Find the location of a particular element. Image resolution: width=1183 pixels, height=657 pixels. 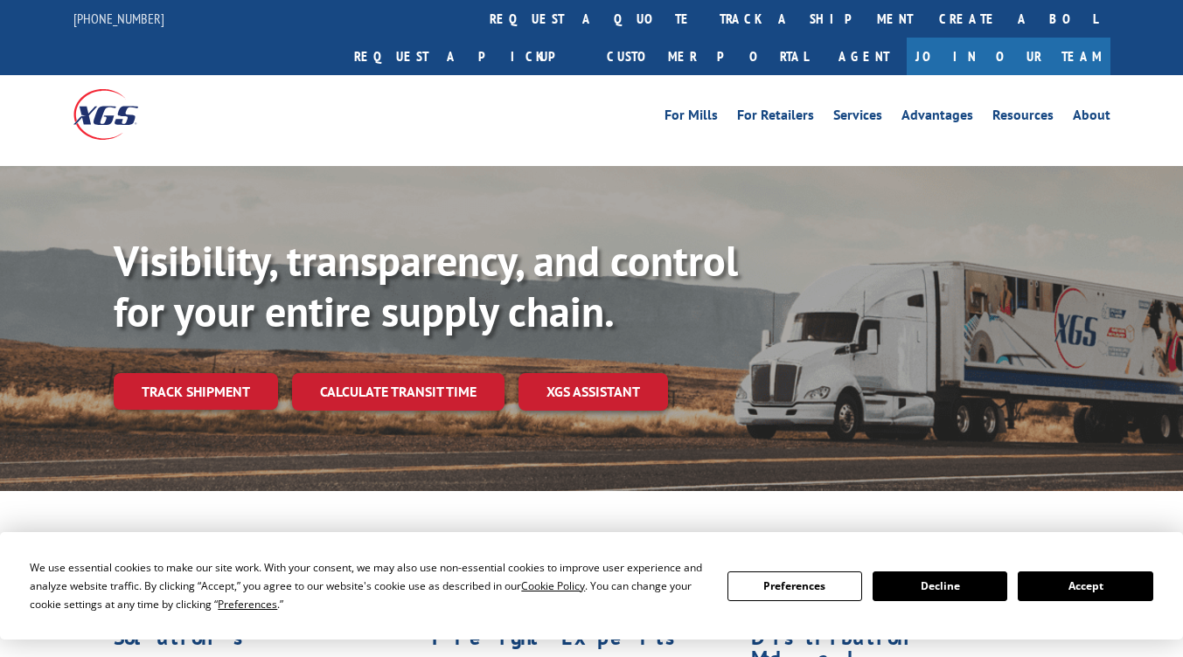

a: For Mills is located at coordinates (691, 118).